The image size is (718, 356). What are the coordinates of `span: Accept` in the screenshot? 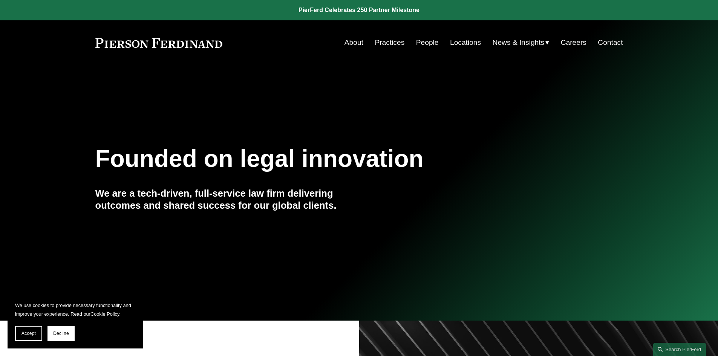 It's located at (29, 333).